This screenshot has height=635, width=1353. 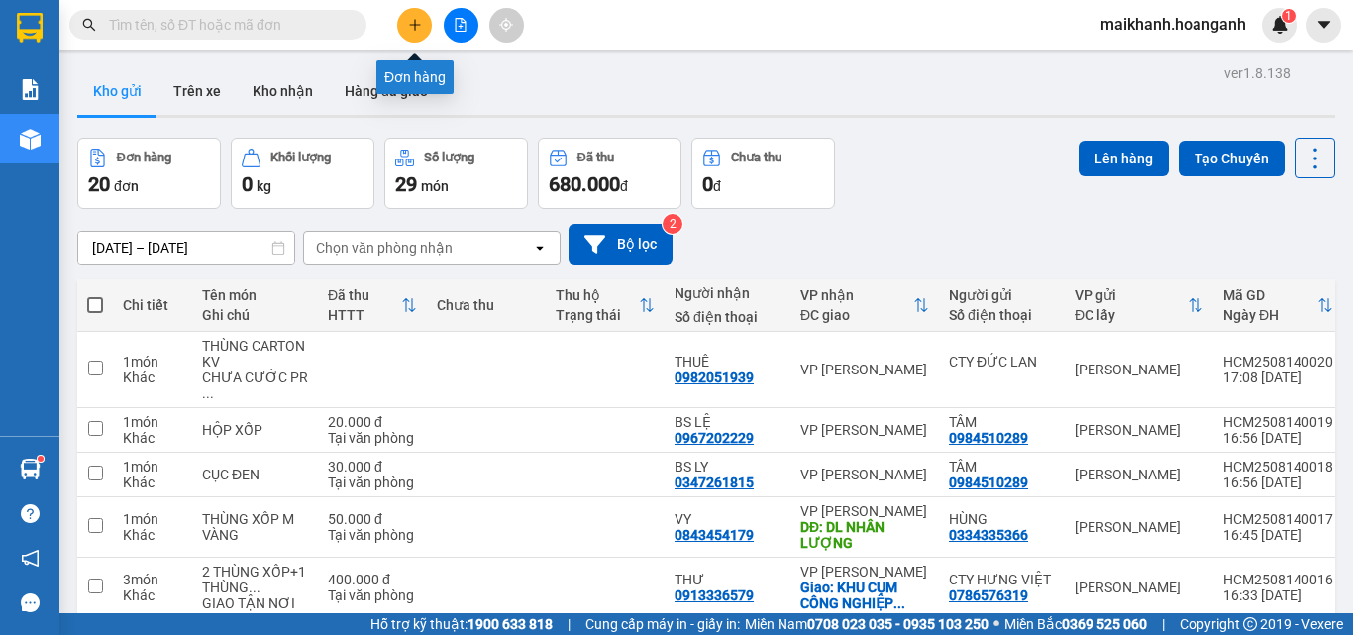 What do you see at coordinates (415, 25) in the screenshot?
I see `span: plus` at bounding box center [415, 25].